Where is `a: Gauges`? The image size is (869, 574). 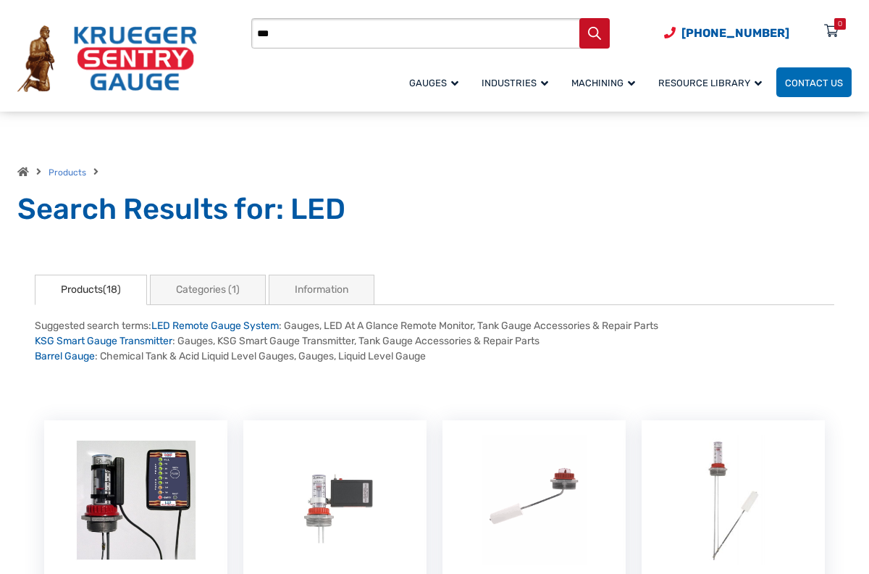 a: Gauges is located at coordinates (437, 82).